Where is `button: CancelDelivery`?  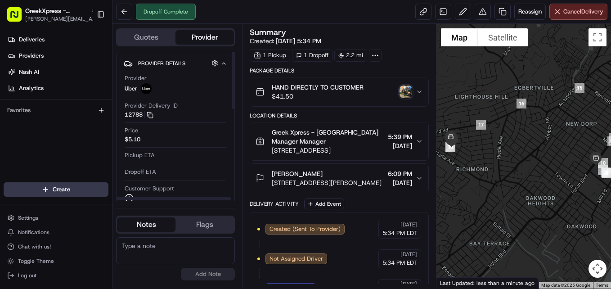
button: CancelDelivery is located at coordinates (578, 12).